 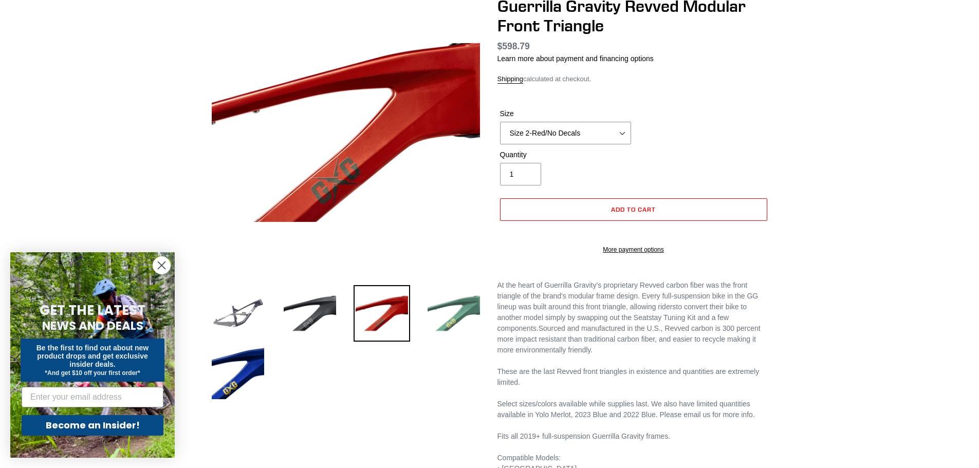 I want to click on div: calculated at checkout., so click(x=634, y=79).